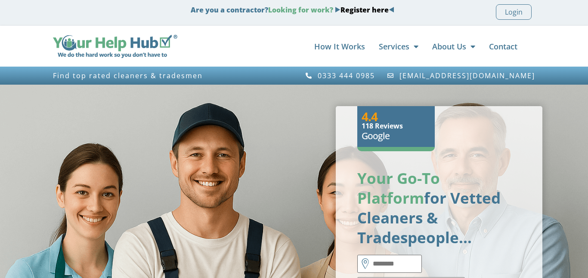 The image size is (588, 278). I want to click on span: our Go-To Platform, so click(398, 188).